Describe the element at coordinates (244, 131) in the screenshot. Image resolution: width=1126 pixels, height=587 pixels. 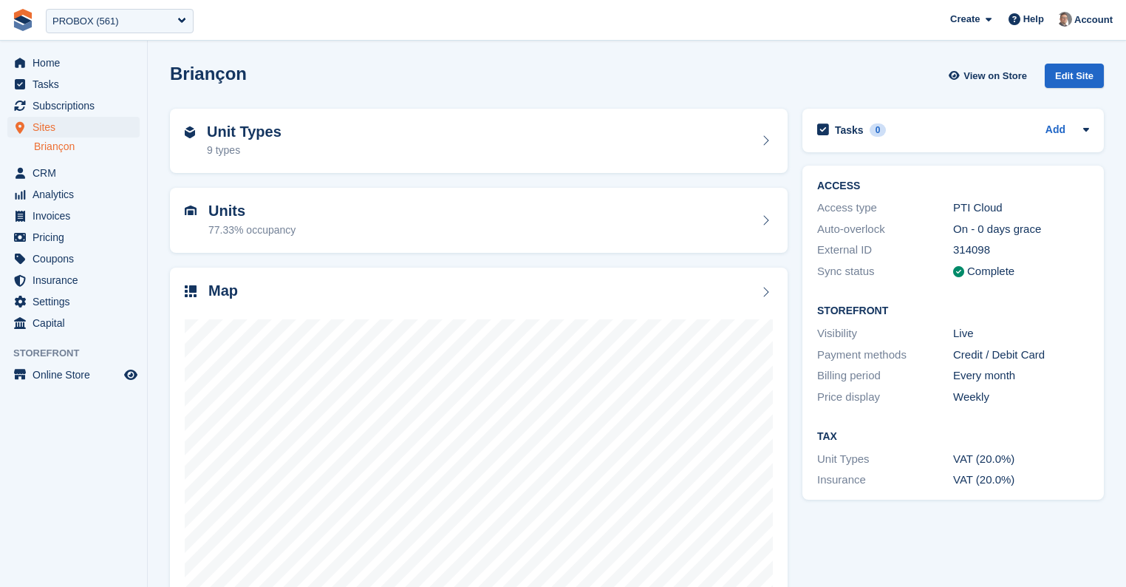
I see `h2: Unit Types` at that location.